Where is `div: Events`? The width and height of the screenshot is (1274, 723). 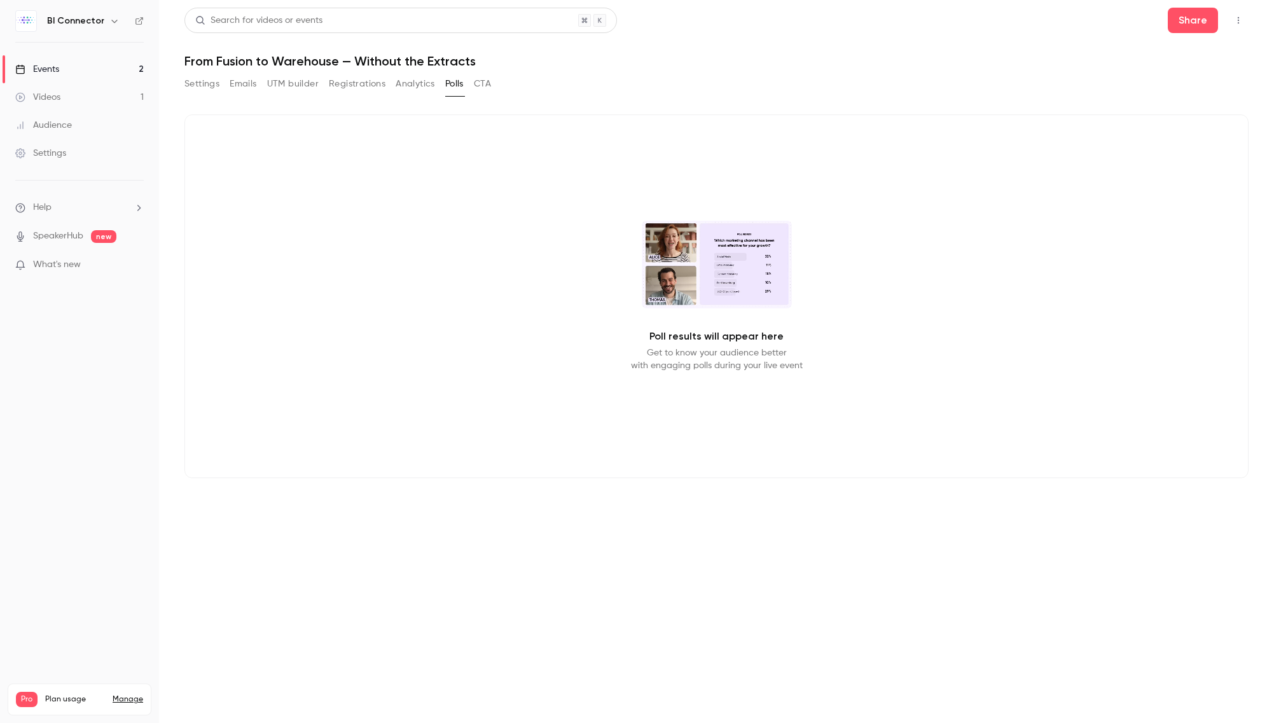
div: Events is located at coordinates (37, 69).